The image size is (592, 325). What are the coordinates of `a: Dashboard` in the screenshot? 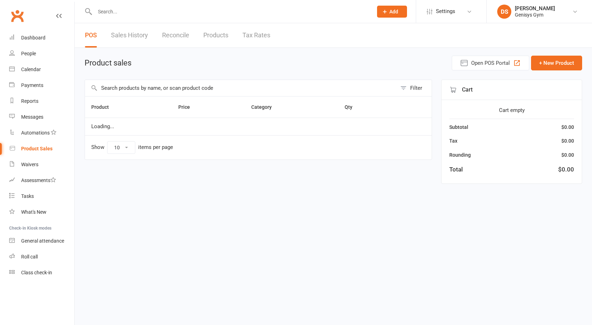 It's located at (42, 38).